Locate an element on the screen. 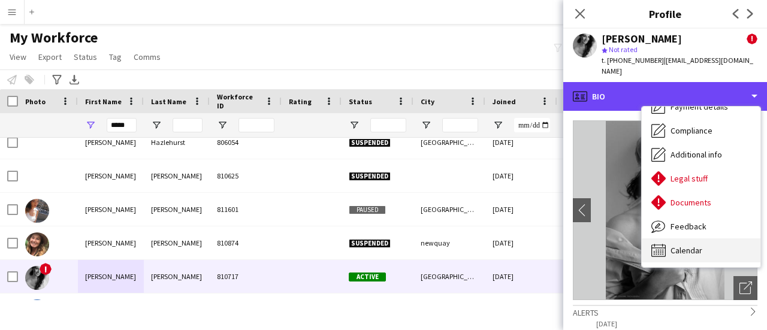 Image resolution: width=767 pixels, height=330 pixels. input: First Name Filter Input is located at coordinates (122, 125).